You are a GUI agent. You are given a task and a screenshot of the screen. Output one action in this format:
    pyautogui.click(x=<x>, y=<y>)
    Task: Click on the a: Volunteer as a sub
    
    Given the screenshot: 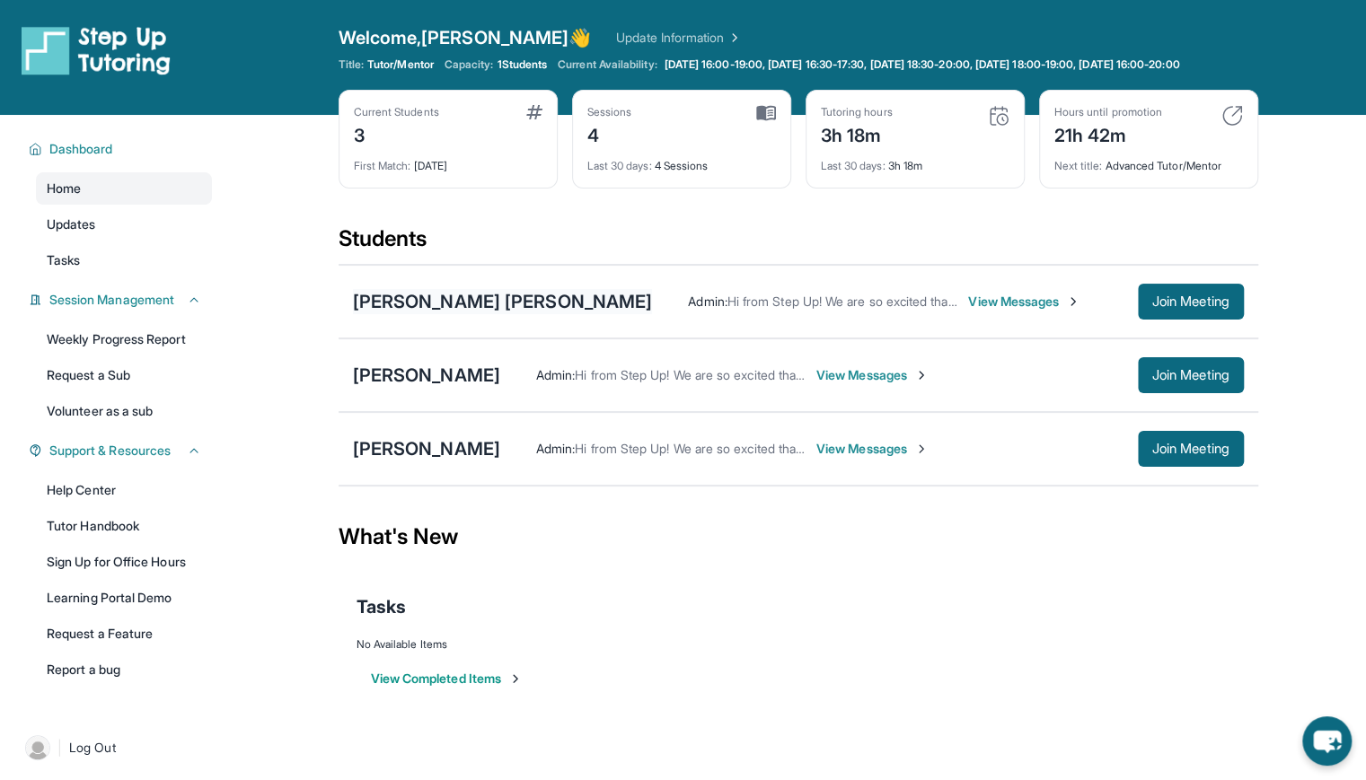 What is the action you would take?
    pyautogui.click(x=124, y=411)
    